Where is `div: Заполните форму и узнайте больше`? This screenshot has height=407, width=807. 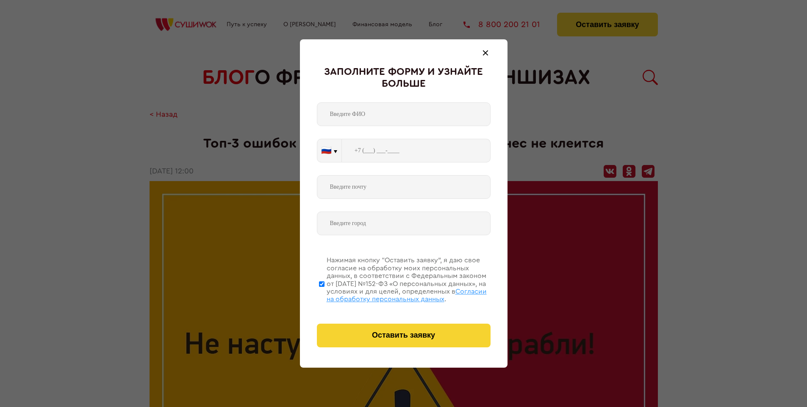
div: Заполните форму и узнайте больше is located at coordinates (404, 78).